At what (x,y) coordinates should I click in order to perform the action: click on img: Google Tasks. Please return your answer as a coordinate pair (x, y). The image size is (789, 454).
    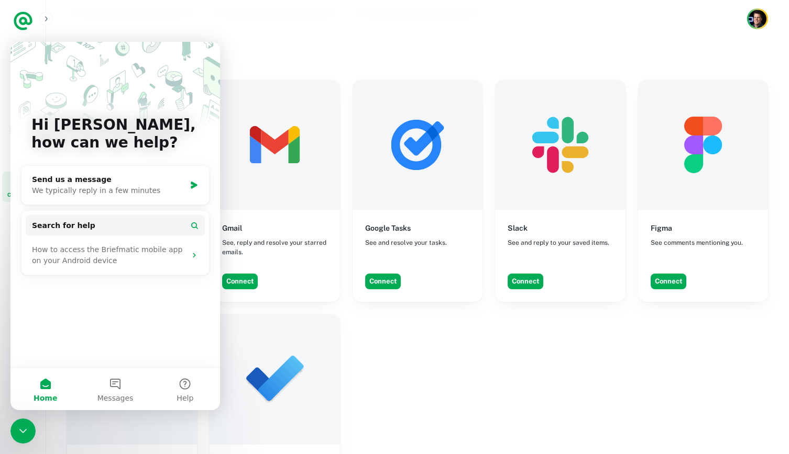
    Looking at the image, I should click on (417, 145).